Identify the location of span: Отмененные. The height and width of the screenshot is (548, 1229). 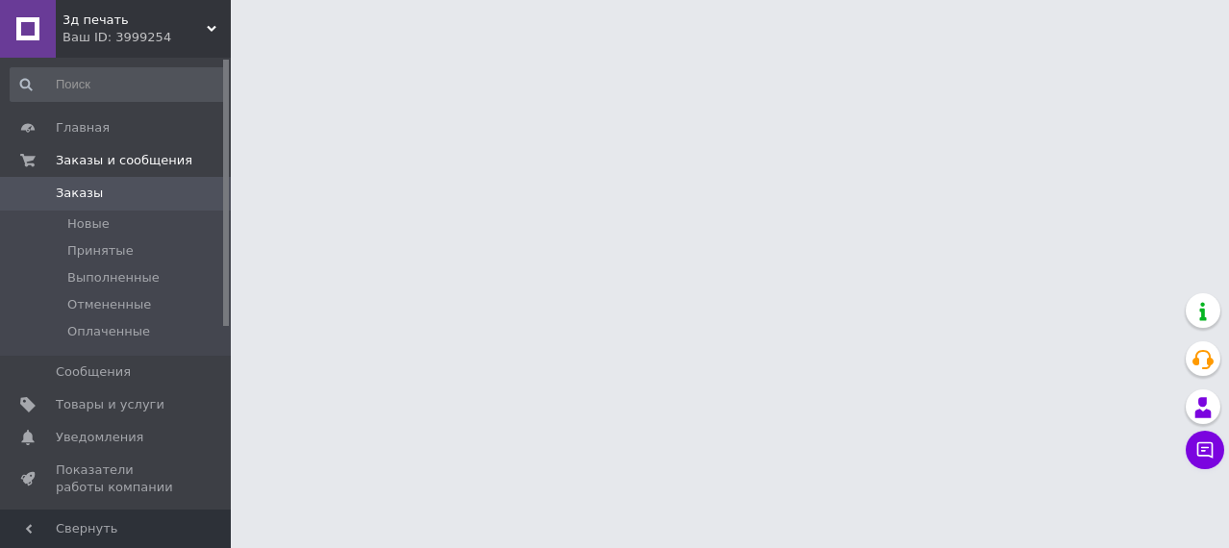
(109, 305).